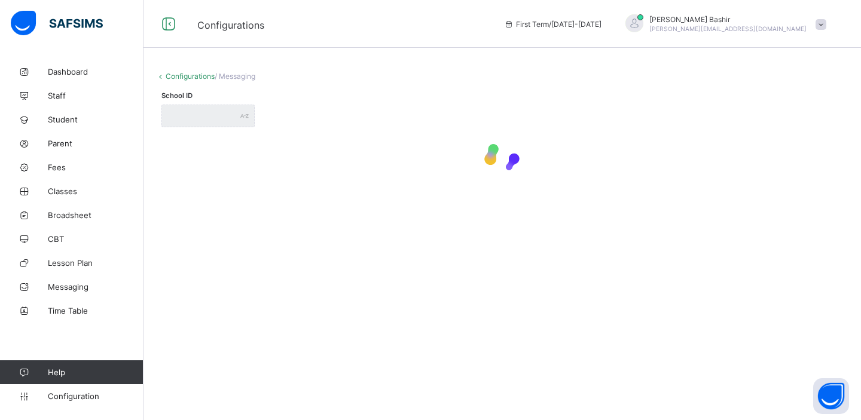  Describe the element at coordinates (553, 24) in the screenshot. I see `span: session/term information` at that location.